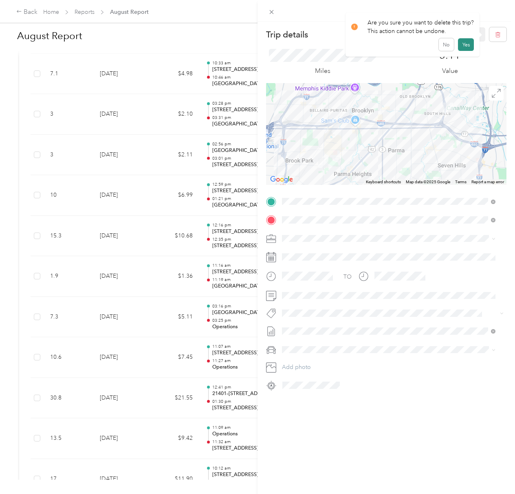  What do you see at coordinates (282, 180) in the screenshot?
I see `img: Google` at bounding box center [282, 180].